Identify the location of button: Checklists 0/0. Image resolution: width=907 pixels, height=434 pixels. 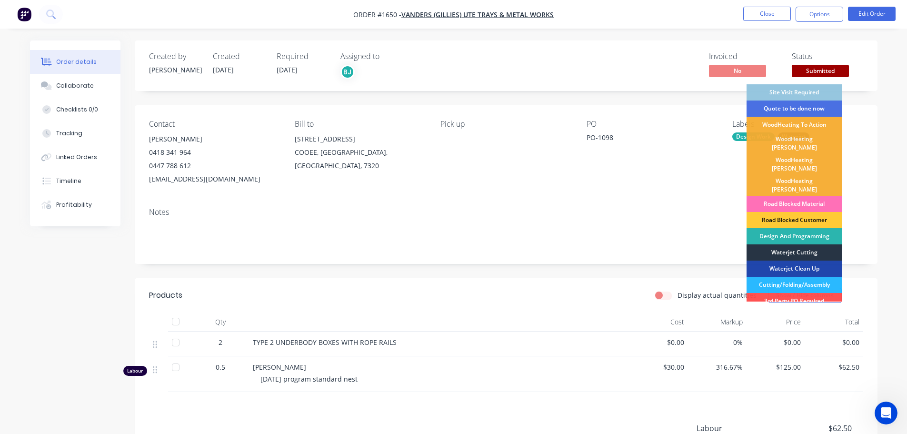
(75, 110).